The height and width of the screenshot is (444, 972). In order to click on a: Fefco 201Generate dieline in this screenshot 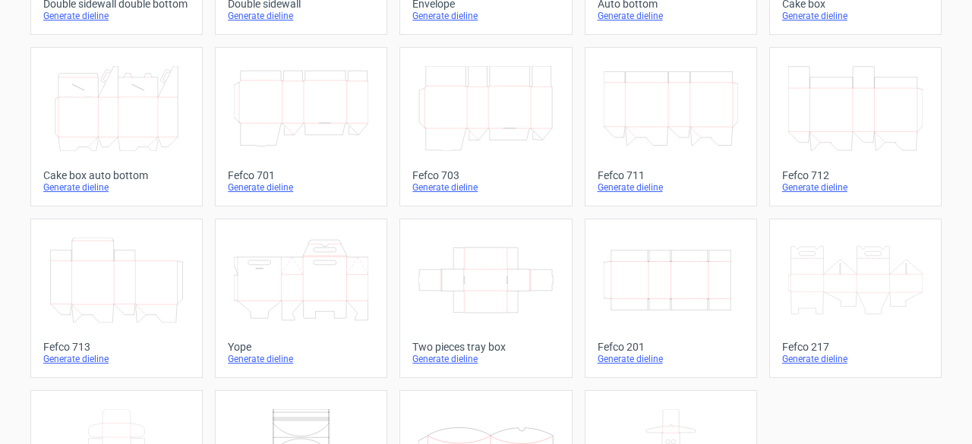, I will do `click(671, 299)`.